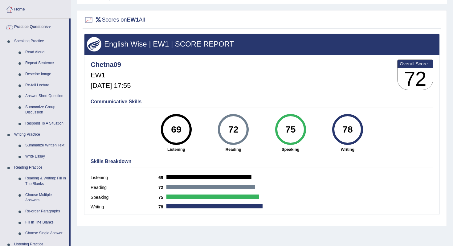 The width and height of the screenshot is (453, 246). What do you see at coordinates (35, 9) in the screenshot?
I see `a: Home` at bounding box center [35, 9].